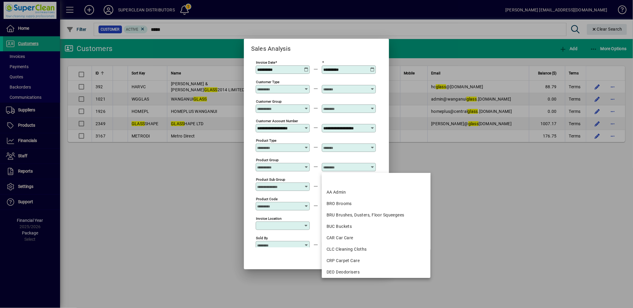 This screenshot has width=633, height=308. What do you see at coordinates (376, 272) in the screenshot?
I see `mat-option: DEO Deodorisers` at bounding box center [376, 272].